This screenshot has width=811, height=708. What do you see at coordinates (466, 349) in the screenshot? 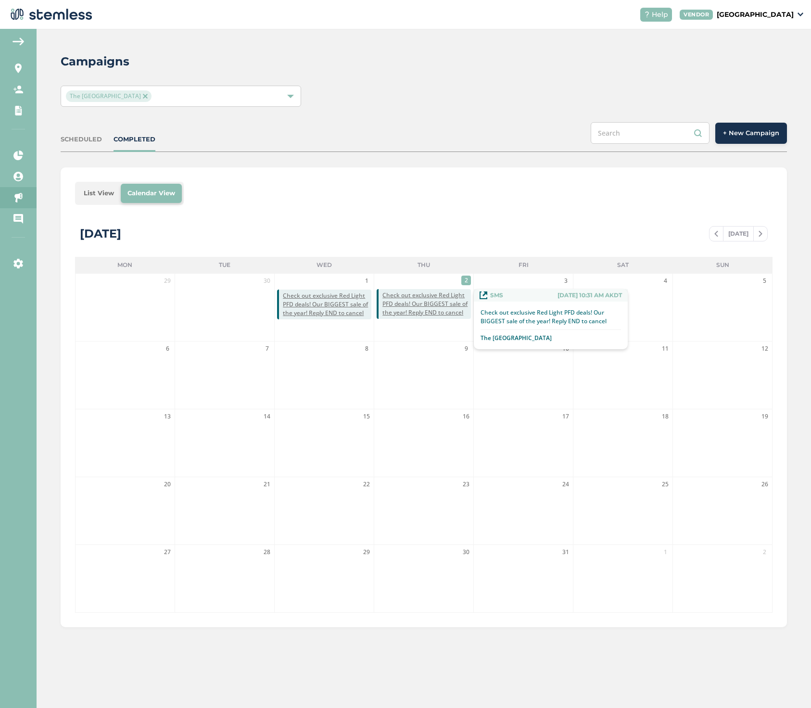
I see `span: 9` at bounding box center [466, 349].